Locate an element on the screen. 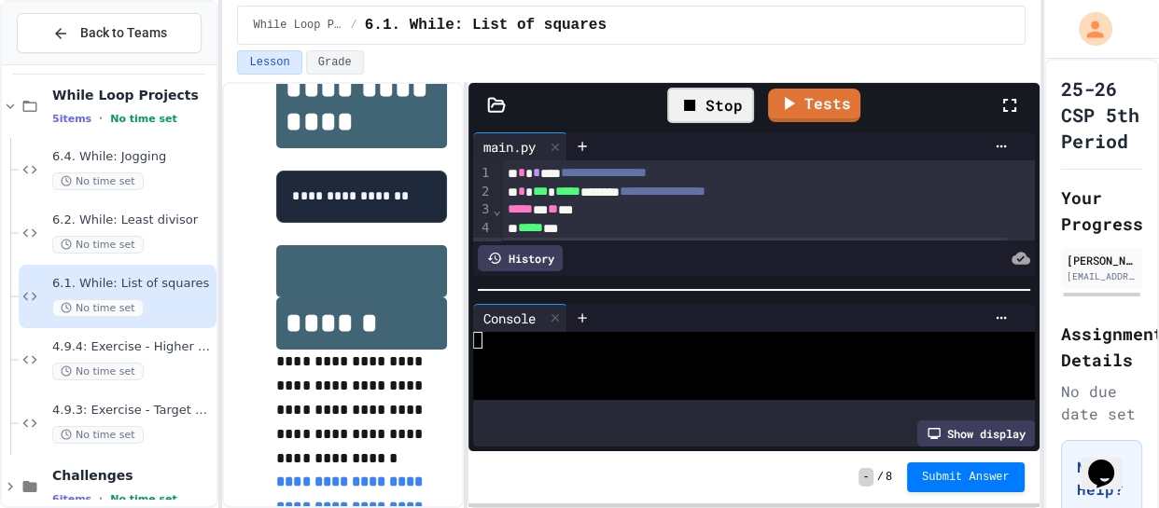  div: 2 is located at coordinates (482, 192).